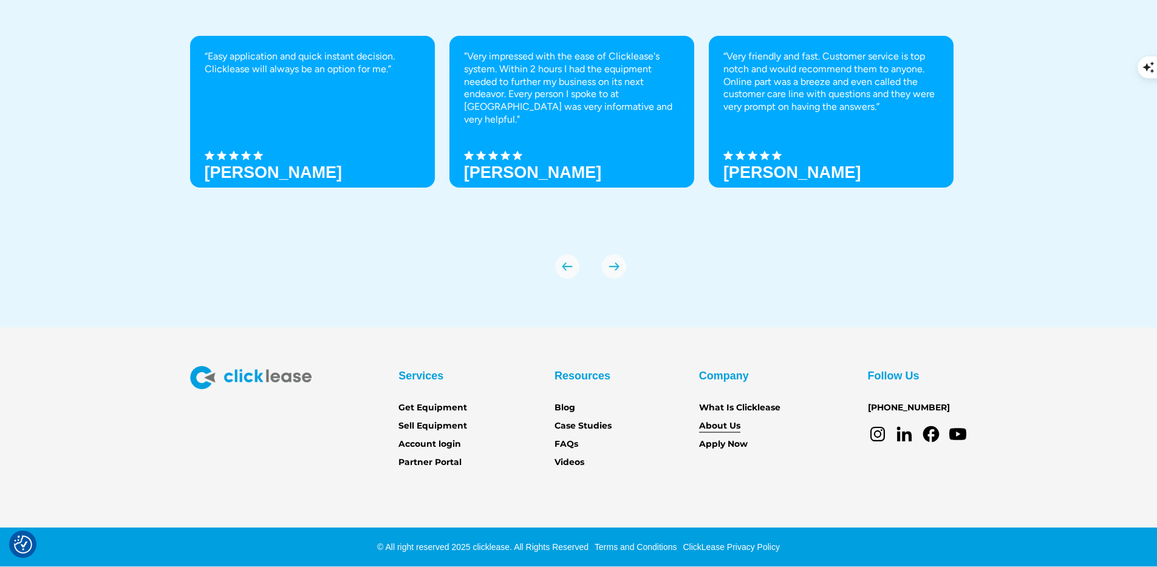 This screenshot has width=1157, height=567. What do you see at coordinates (614, 267) in the screenshot?
I see `div: next slide` at bounding box center [614, 267].